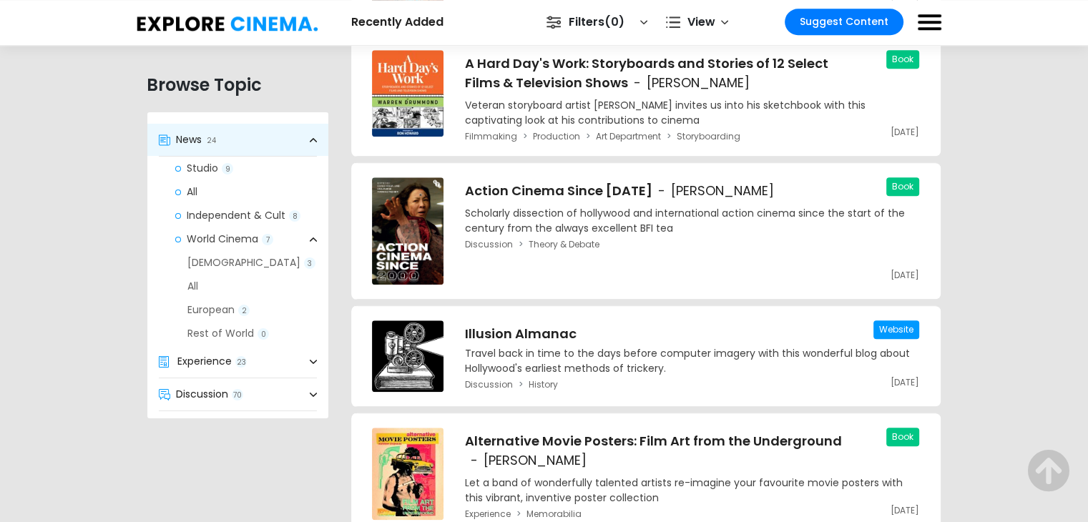 The width and height of the screenshot is (1088, 522). I want to click on a: Filmmaking151, so click(237, 427).